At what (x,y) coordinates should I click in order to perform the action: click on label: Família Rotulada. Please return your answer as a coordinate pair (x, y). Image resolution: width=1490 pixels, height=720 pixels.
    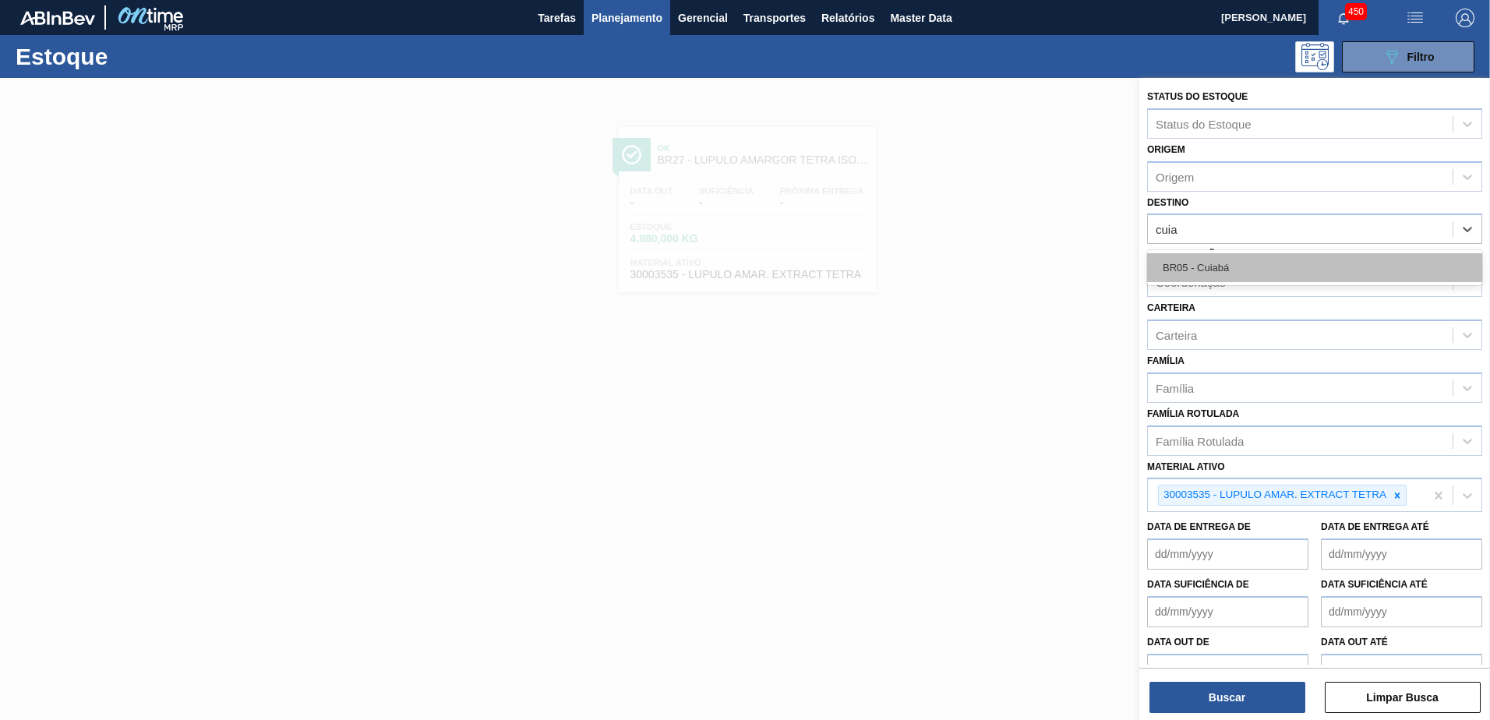
    Looking at the image, I should click on (1193, 414).